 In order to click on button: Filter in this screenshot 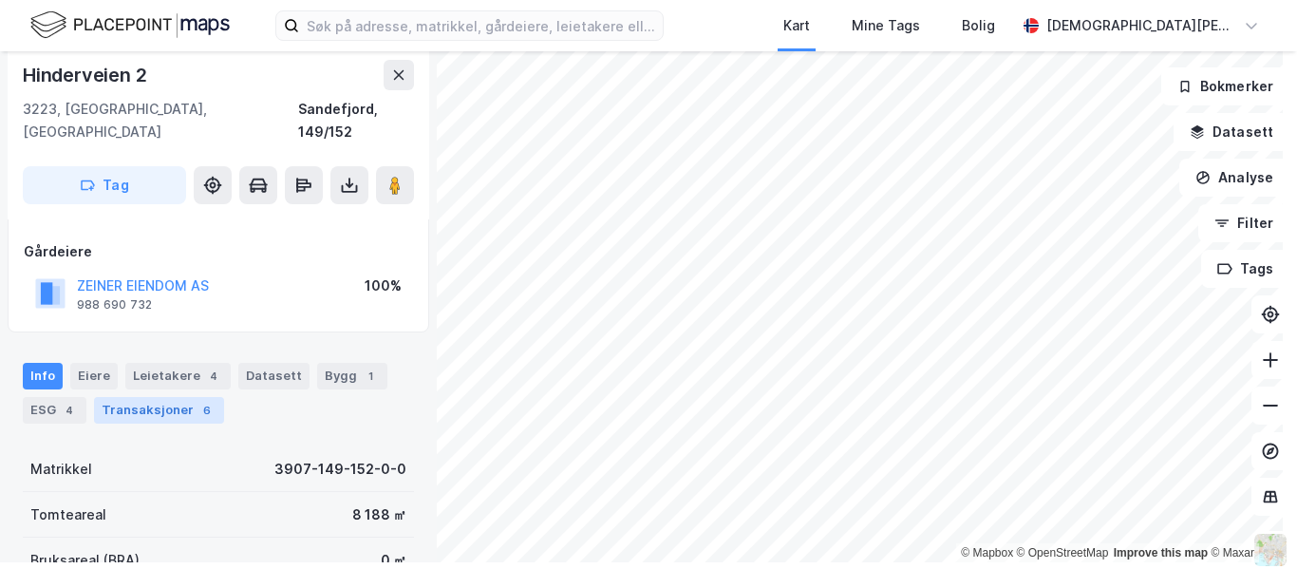, I will do `click(1244, 223)`.